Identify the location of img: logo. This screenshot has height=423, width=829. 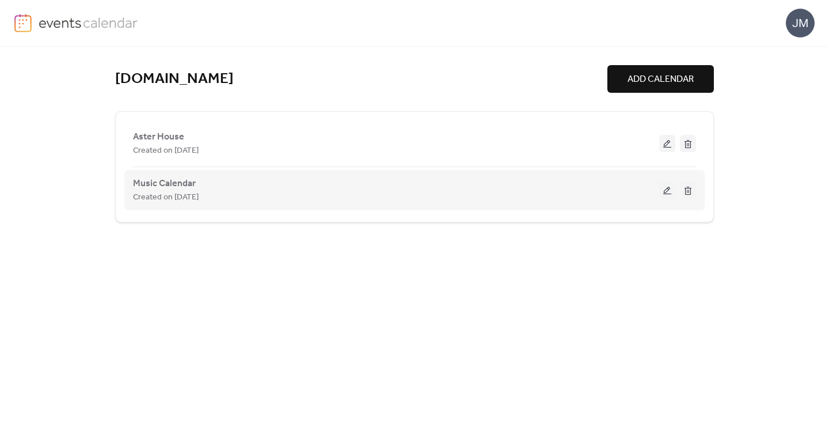
(23, 23).